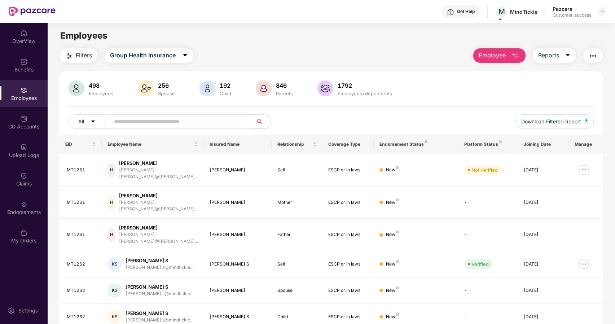 Image resolution: width=615 pixels, height=324 pixels. Describe the element at coordinates (551, 122) in the screenshot. I see `span: Download Filtered Report` at that location.